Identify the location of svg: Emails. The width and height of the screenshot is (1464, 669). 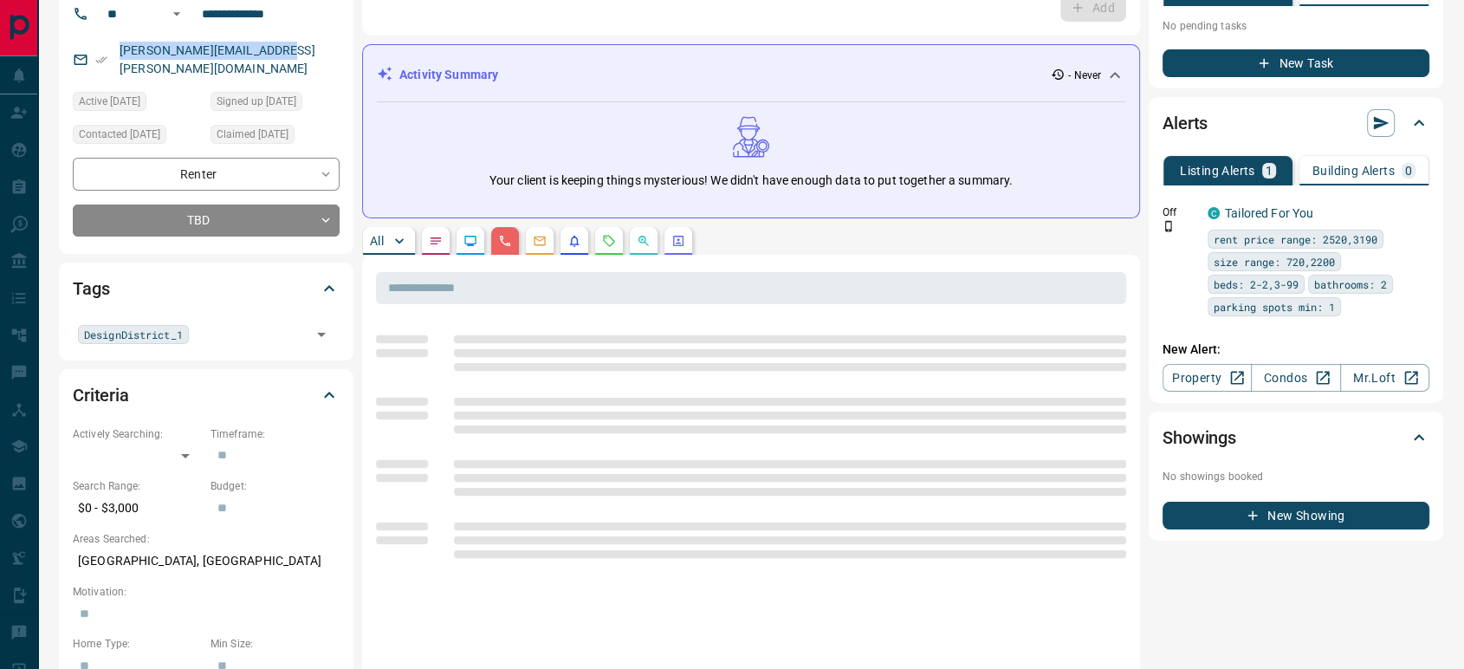
(540, 241).